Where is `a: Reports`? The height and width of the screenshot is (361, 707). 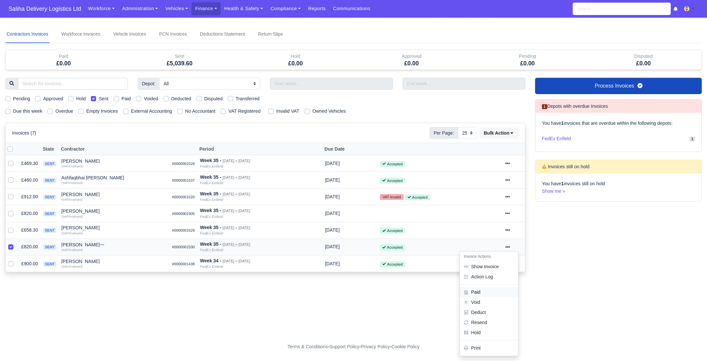
a: Reports is located at coordinates (317, 8).